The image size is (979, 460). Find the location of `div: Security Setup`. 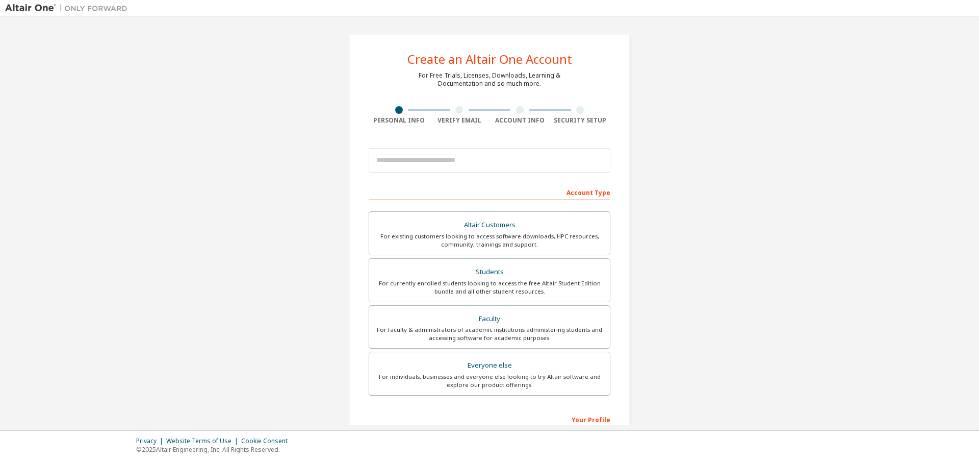

div: Security Setup is located at coordinates (580, 120).